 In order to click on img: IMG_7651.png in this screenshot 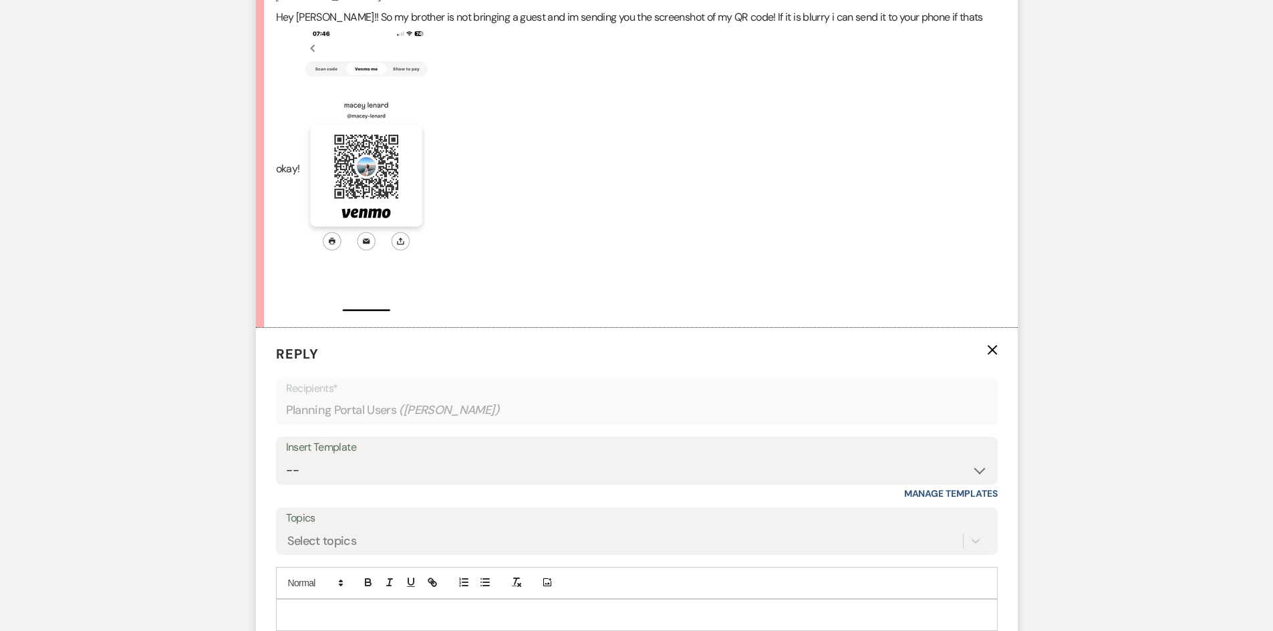, I will do `click(366, 170)`.